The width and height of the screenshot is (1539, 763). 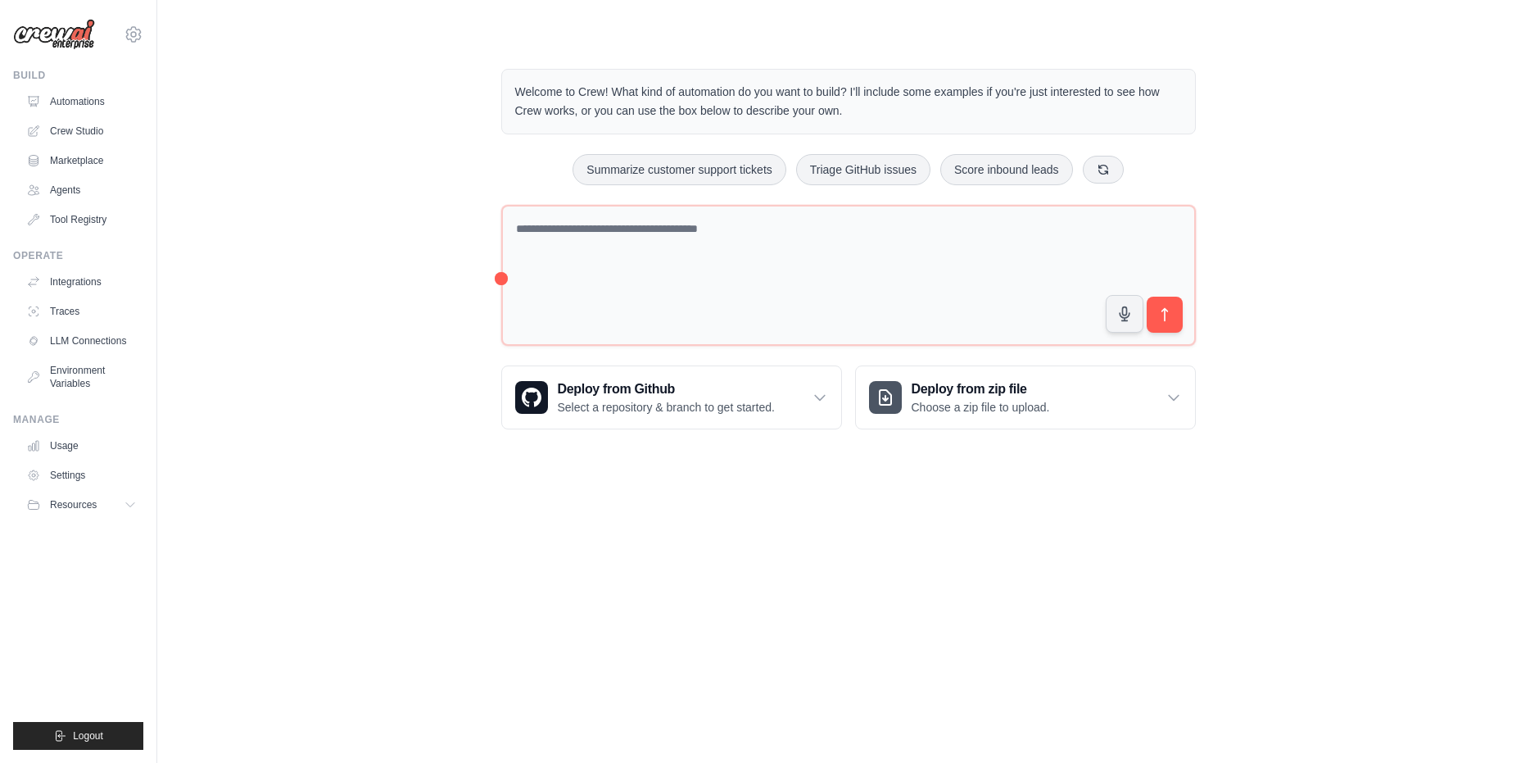 I want to click on button: Triage GitHub issues, so click(x=863, y=170).